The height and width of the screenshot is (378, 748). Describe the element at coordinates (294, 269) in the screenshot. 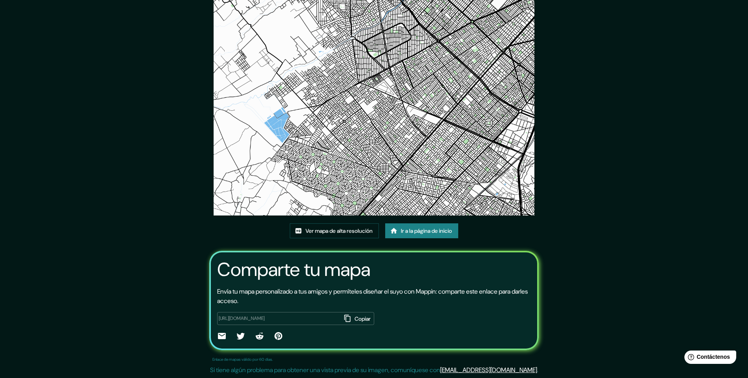

I see `font: Comparte tu mapa` at that location.